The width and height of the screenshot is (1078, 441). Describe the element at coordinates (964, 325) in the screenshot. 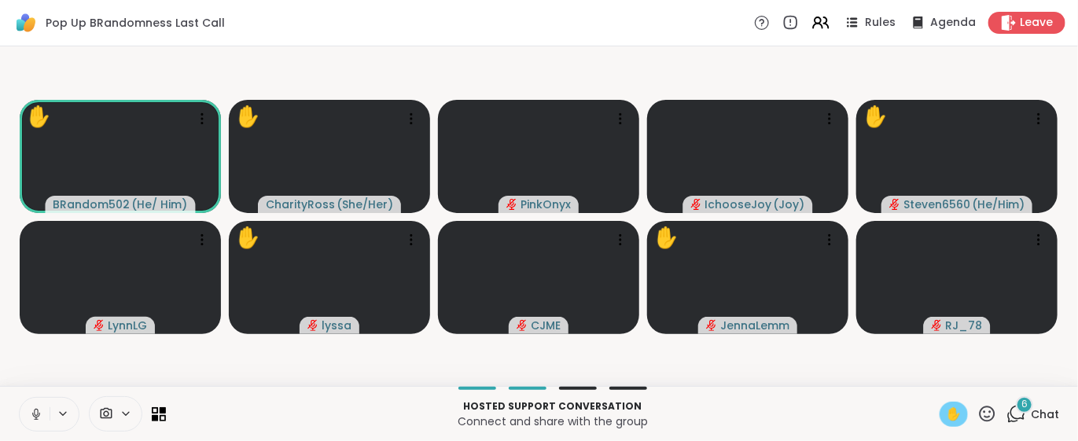

I see `span: RJ_78` at that location.